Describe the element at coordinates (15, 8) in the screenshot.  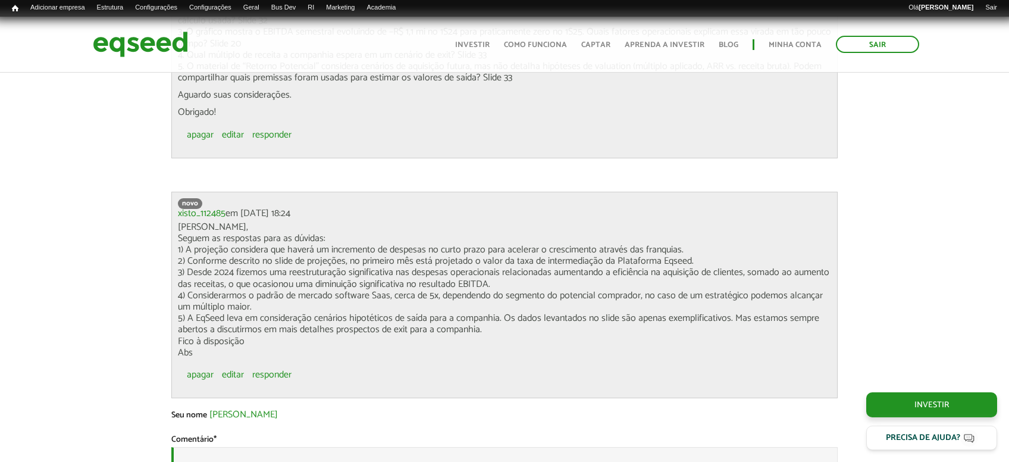
I see `span: Início` at that location.